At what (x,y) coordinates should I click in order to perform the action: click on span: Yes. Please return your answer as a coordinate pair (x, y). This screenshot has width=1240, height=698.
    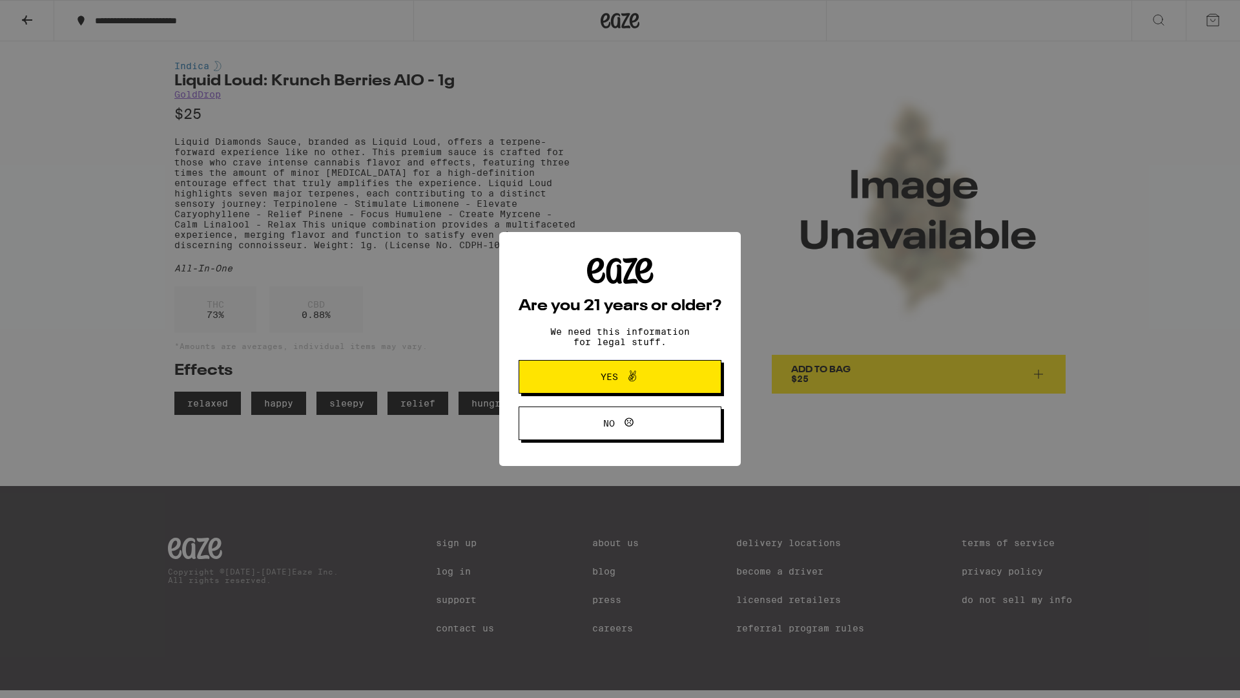
    Looking at the image, I should click on (609, 377).